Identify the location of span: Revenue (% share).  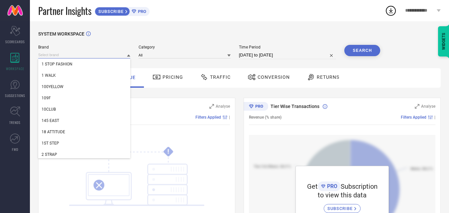
(265, 117).